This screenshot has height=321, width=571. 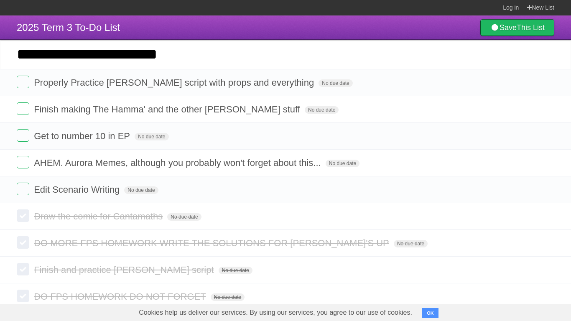 What do you see at coordinates (275, 313) in the screenshot?
I see `span: Cookies help us deliver our services. By using our services, you agree to our use of cookies.` at bounding box center [275, 313].